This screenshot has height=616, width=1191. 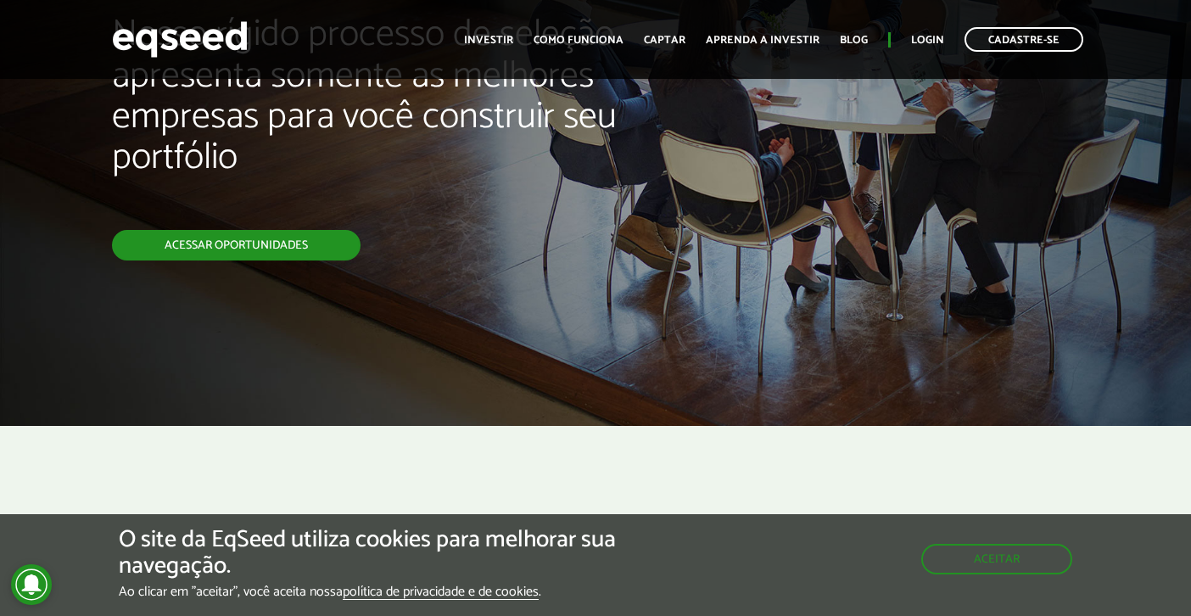 What do you see at coordinates (763, 40) in the screenshot?
I see `a: Aprenda a investir` at bounding box center [763, 40].